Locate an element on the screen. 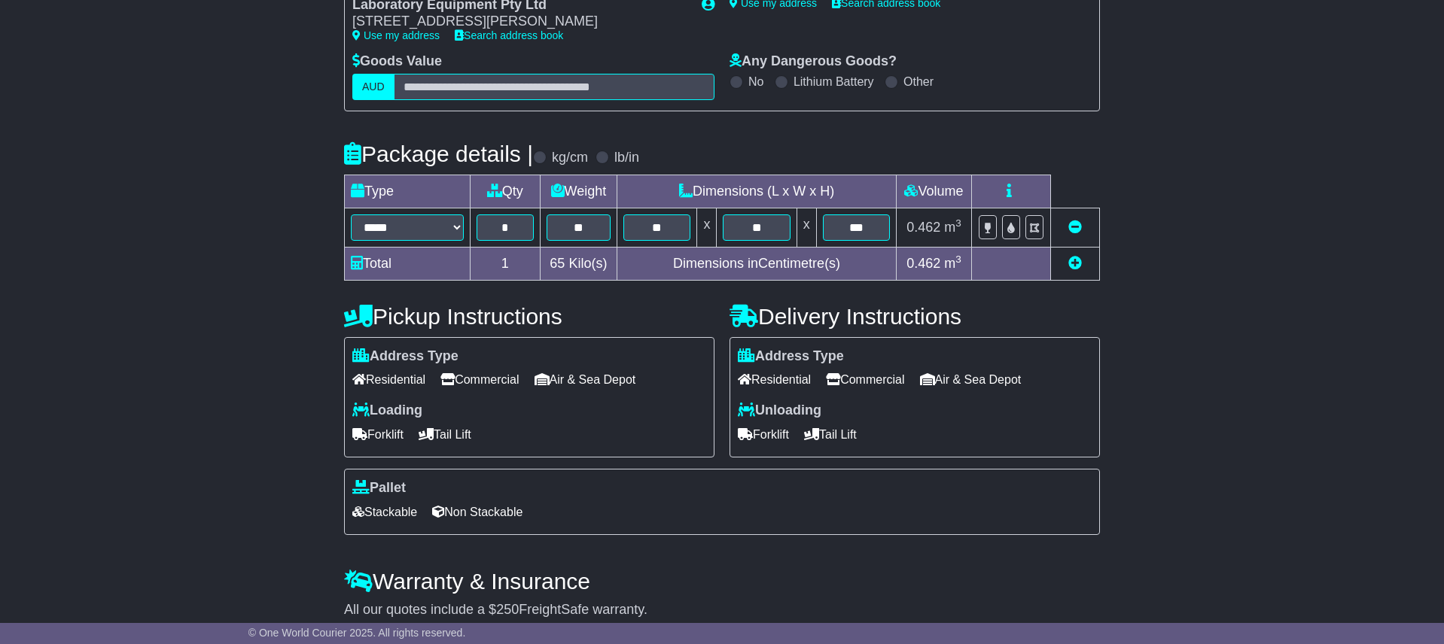  a: Use my address is located at coordinates (396, 35).